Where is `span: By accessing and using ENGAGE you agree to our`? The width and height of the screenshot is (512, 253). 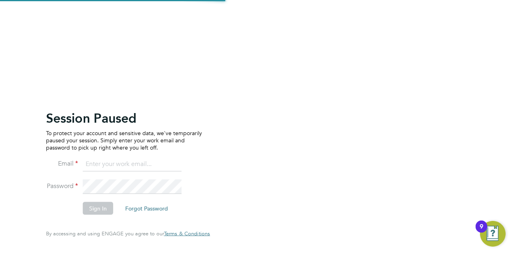 span: By accessing and using ENGAGE you agree to our is located at coordinates (128, 233).